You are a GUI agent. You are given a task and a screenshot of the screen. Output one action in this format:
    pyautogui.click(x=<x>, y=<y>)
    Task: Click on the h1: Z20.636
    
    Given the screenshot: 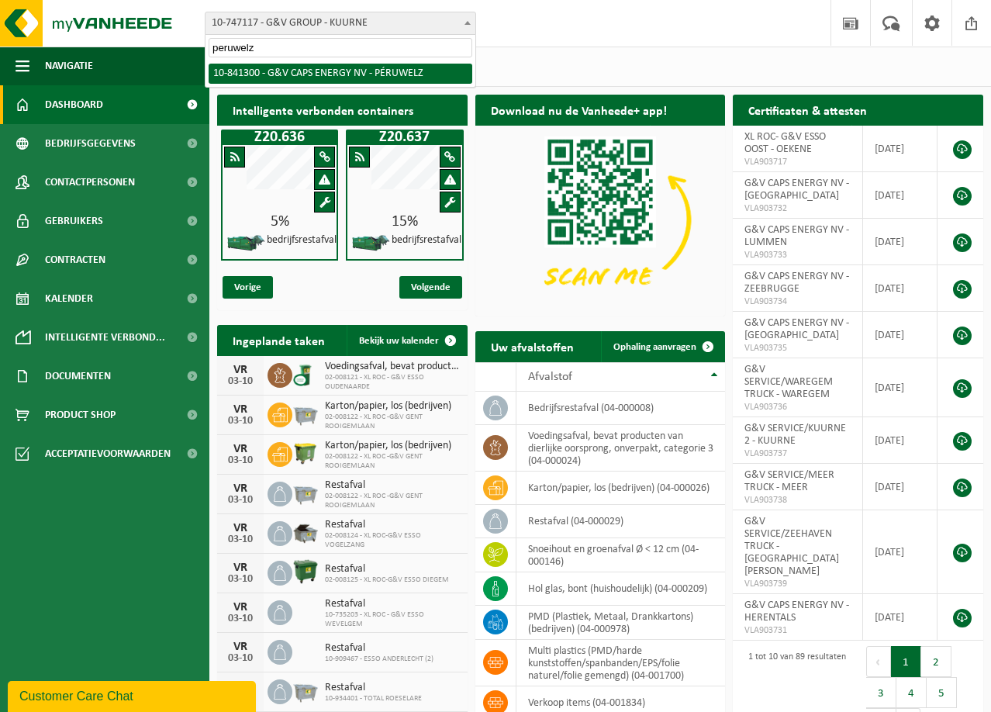 What is the action you would take?
    pyautogui.click(x=279, y=137)
    